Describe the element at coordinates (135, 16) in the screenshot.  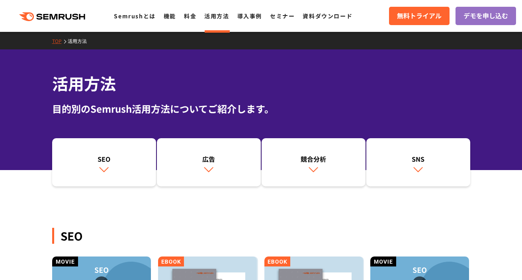
I see `a: Semrushとは` at that location.